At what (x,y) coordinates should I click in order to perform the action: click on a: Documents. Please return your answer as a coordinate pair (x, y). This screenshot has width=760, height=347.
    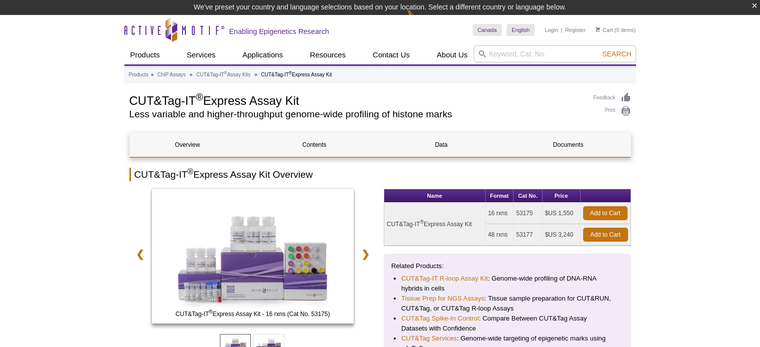
    Looking at the image, I should click on (568, 145).